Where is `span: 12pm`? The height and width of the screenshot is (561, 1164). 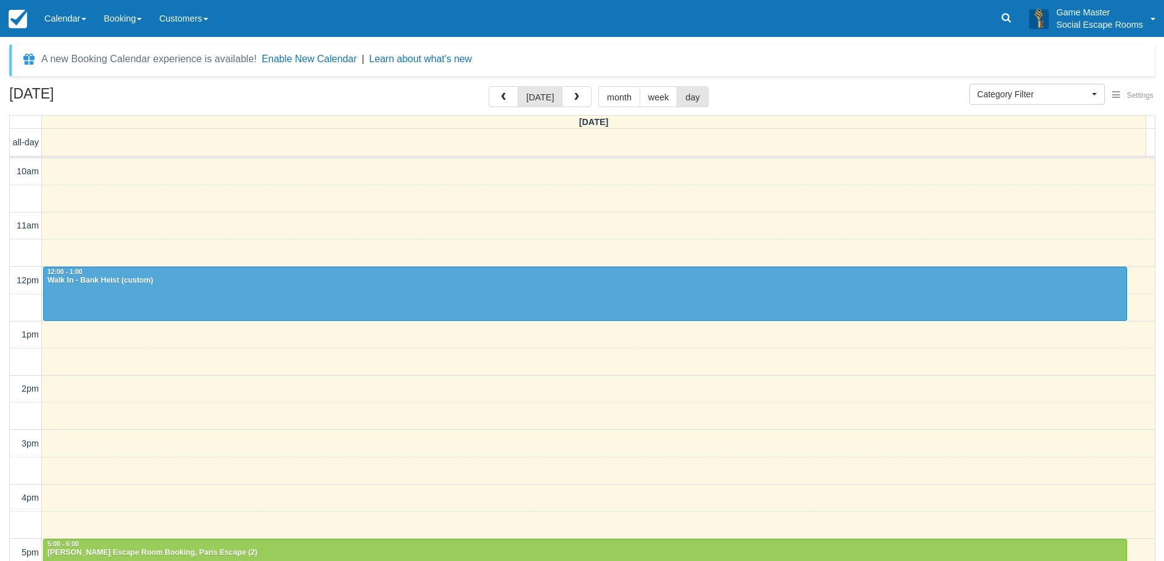 span: 12pm is located at coordinates (28, 280).